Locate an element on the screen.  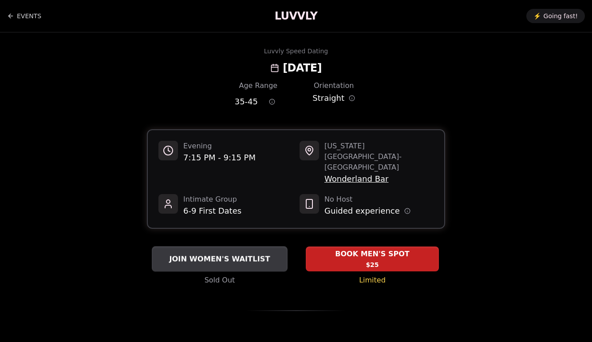
h1: LUVVLY is located at coordinates (296, 16).